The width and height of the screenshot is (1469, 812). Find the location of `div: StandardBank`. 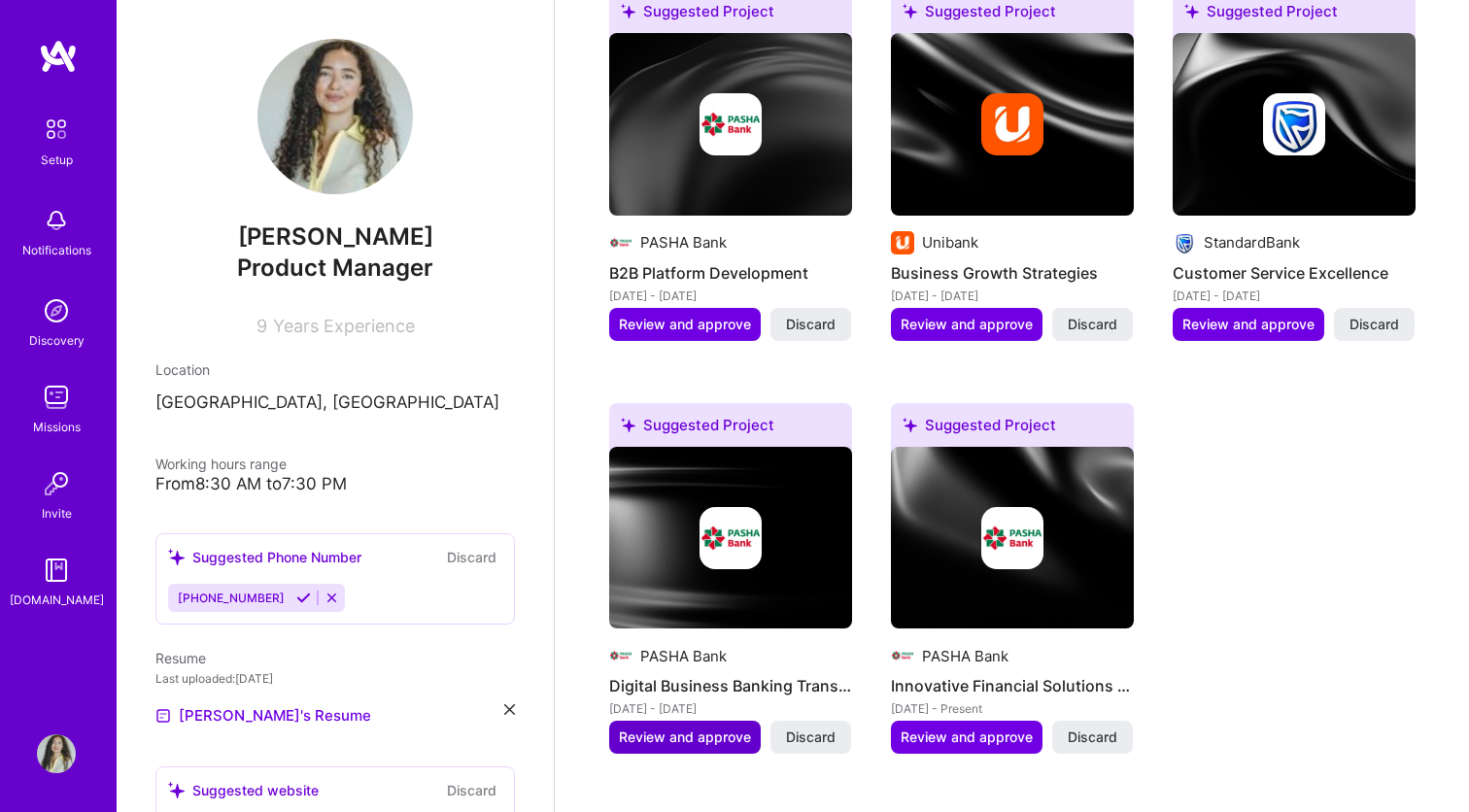

div: StandardBank is located at coordinates (1252, 242).